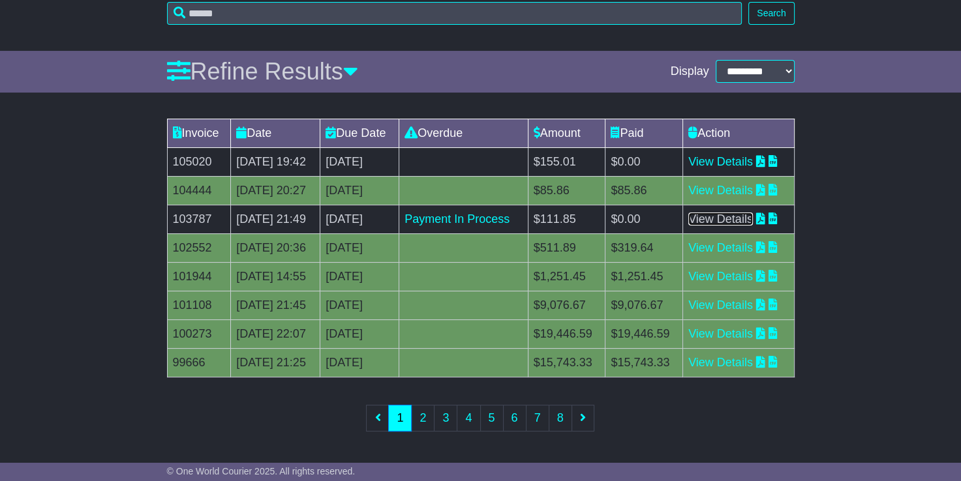  Describe the element at coordinates (468, 418) in the screenshot. I see `a: 4` at that location.